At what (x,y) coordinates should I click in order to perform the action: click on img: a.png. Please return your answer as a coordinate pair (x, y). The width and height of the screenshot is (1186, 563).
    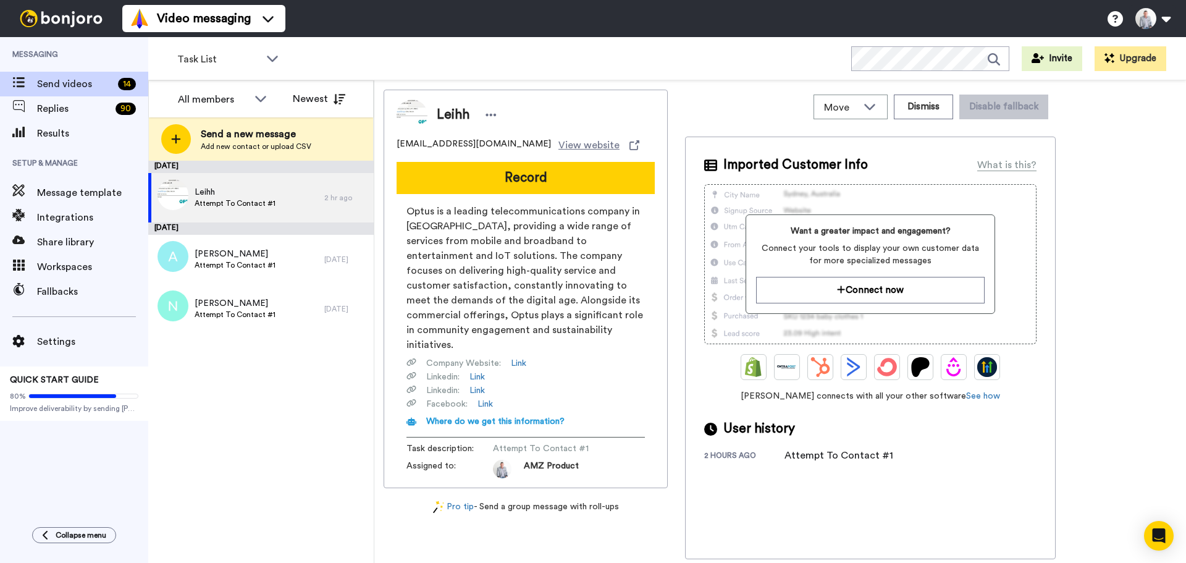
    Looking at the image, I should click on (173, 256).